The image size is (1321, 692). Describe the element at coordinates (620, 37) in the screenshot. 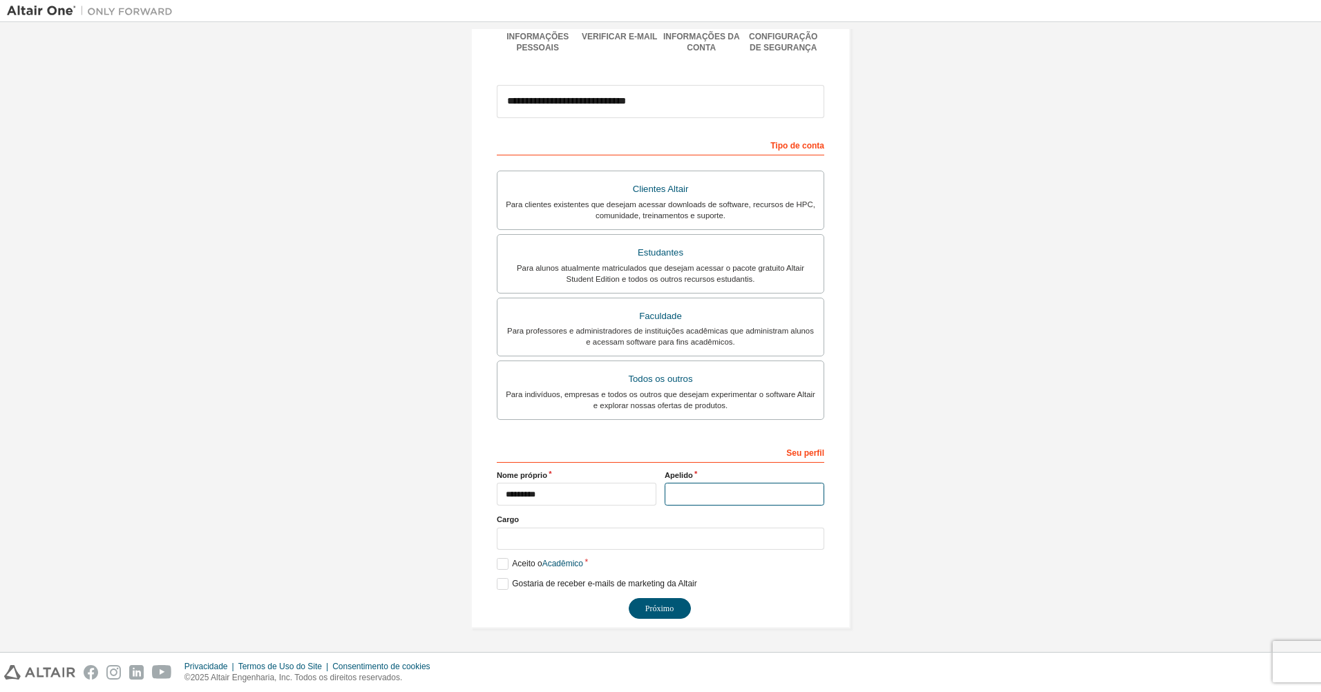

I see `div: Verificar e-mail` at that location.